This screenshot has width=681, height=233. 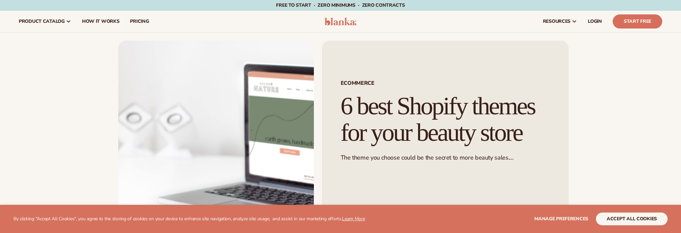 I want to click on img: logo, so click(x=340, y=21).